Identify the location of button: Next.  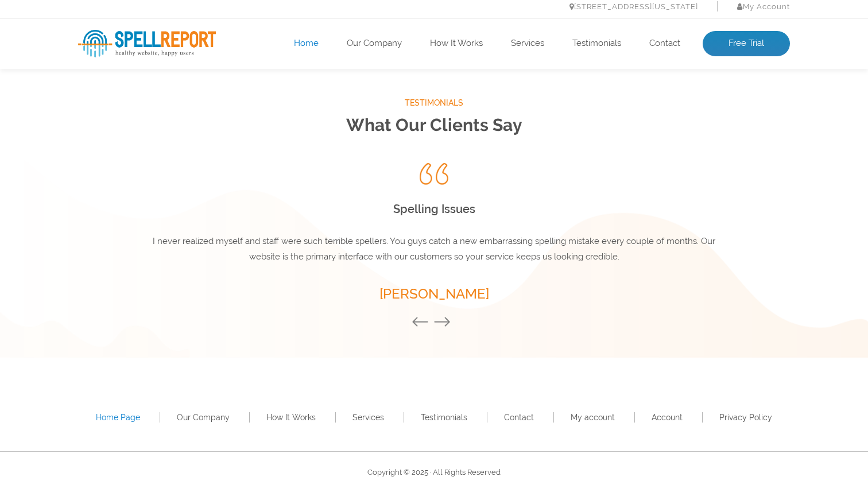
(445, 323).